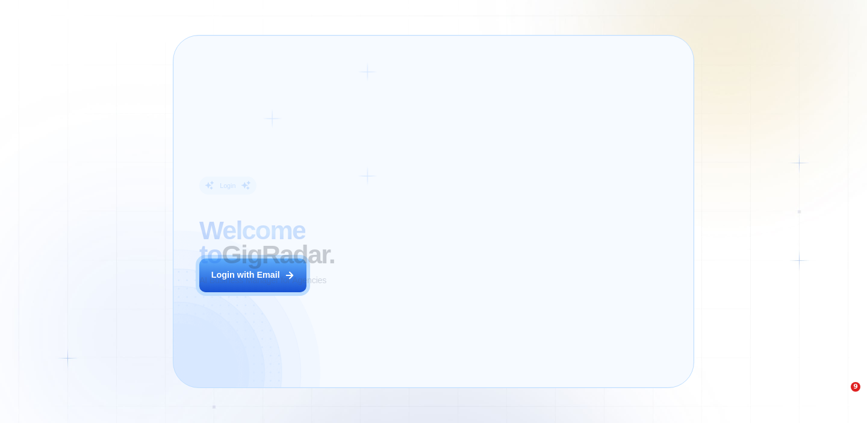 This screenshot has width=867, height=423. What do you see at coordinates (228, 185) in the screenshot?
I see `div: Login` at bounding box center [228, 185].